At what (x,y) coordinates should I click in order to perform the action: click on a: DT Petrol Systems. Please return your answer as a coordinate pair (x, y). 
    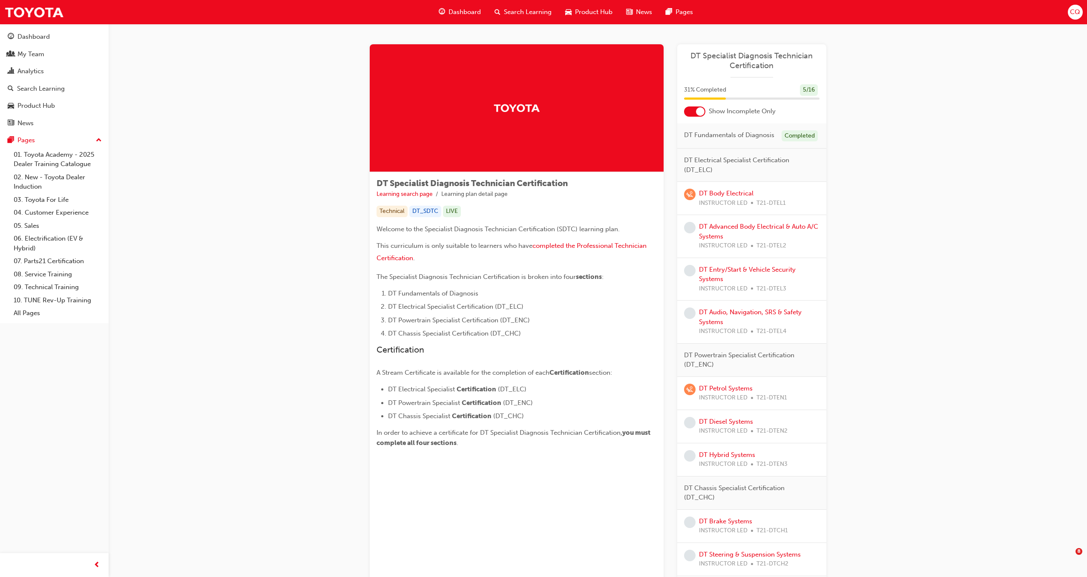
    Looking at the image, I should click on (726, 388).